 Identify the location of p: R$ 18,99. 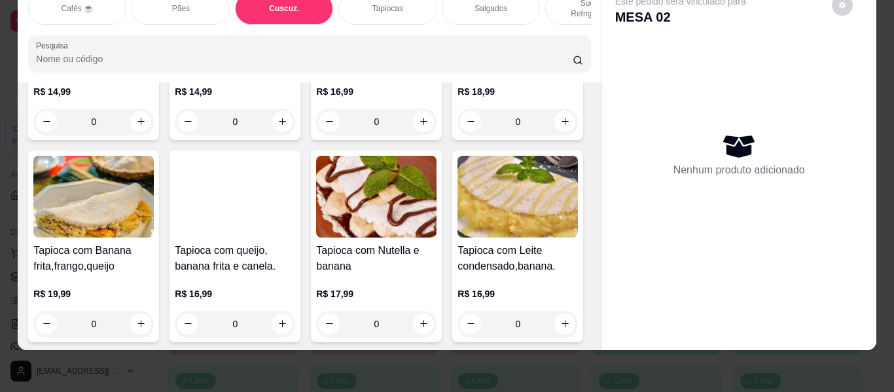
(517, 92).